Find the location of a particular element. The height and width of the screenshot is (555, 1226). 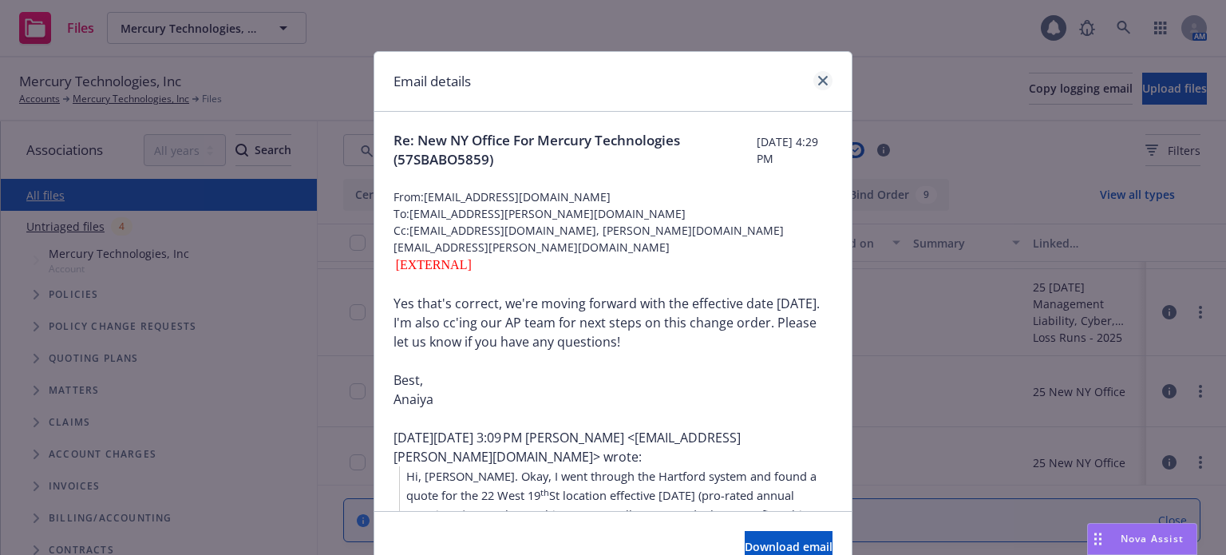

button: Nova Assist is located at coordinates (1142, 539).